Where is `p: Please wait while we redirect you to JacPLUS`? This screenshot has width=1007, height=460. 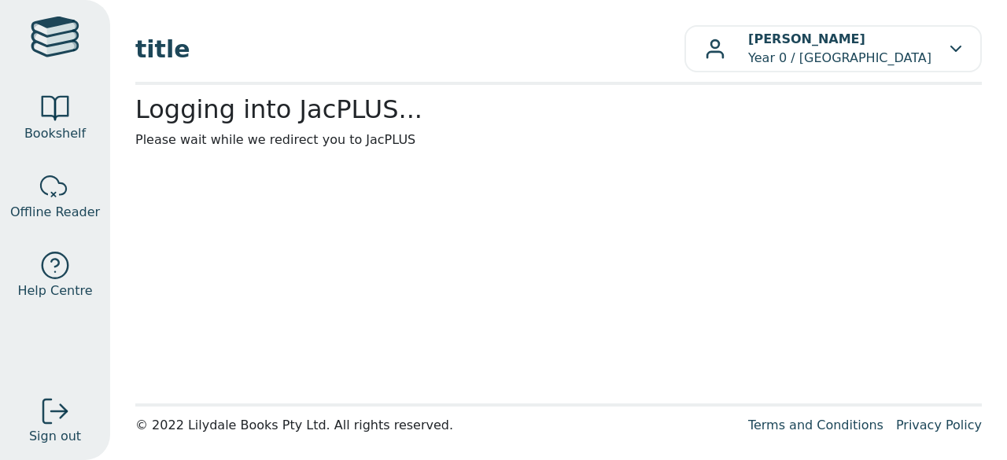 p: Please wait while we redirect you to JacPLUS is located at coordinates (559, 140).